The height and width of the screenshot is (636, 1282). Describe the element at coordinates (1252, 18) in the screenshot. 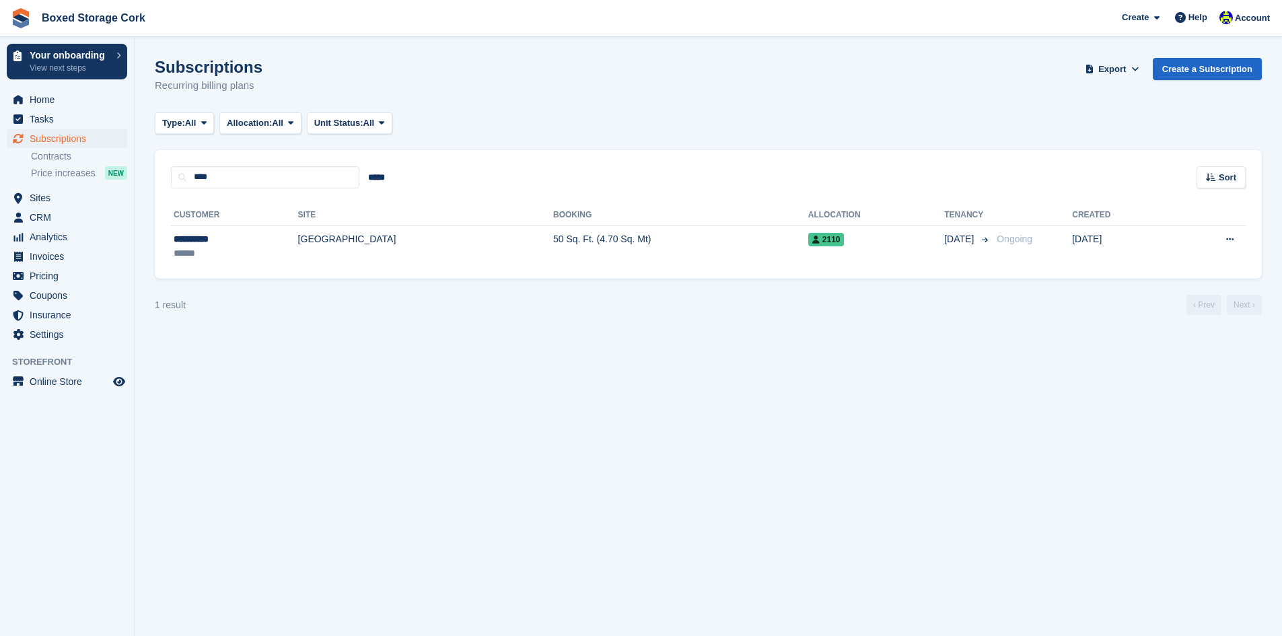

I see `span: Account` at that location.